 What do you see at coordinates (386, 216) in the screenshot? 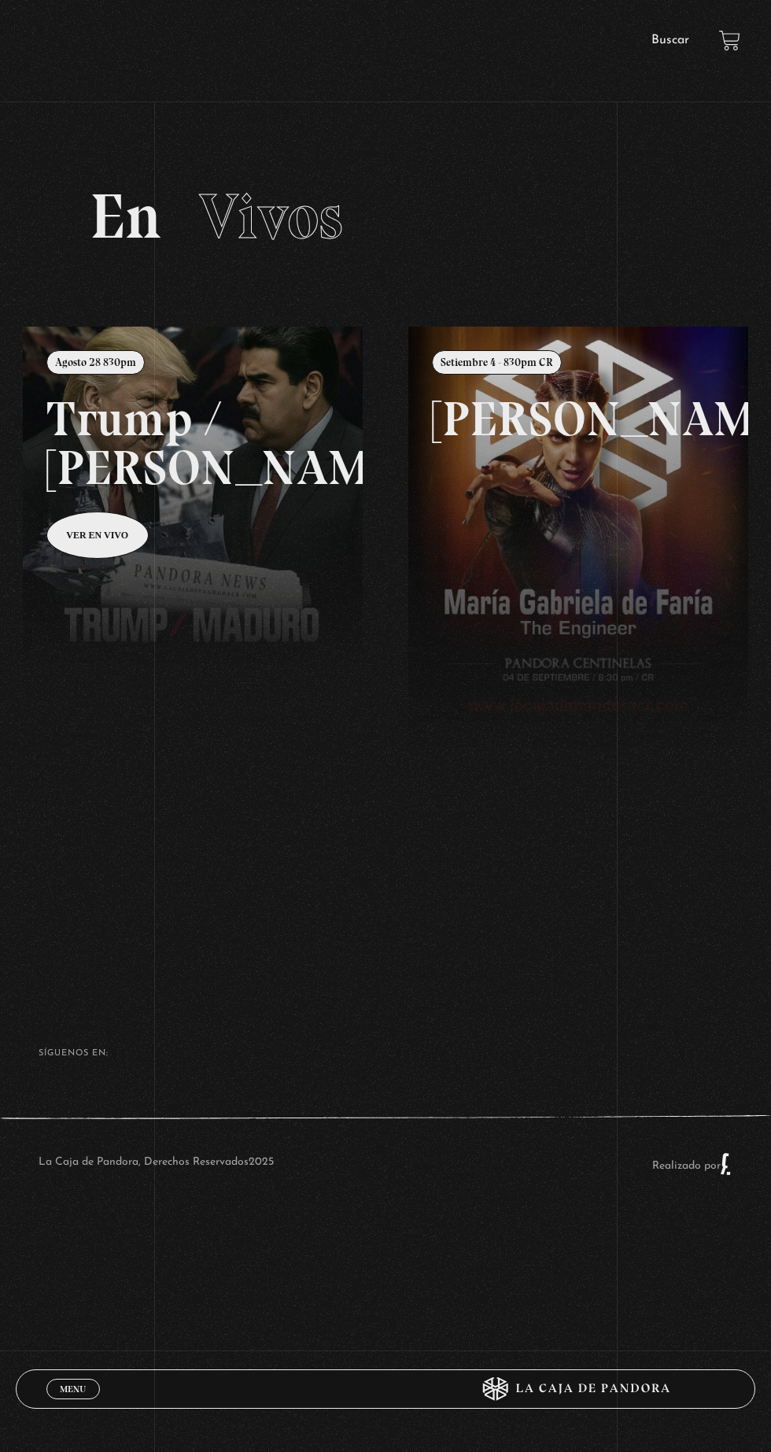
I see `h2: En` at bounding box center [386, 216].